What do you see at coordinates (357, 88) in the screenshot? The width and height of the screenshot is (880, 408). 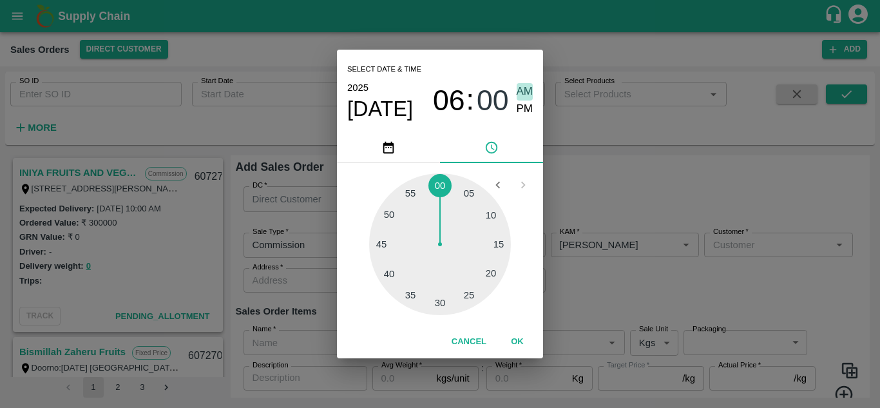 I see `span: 2025` at bounding box center [357, 88].